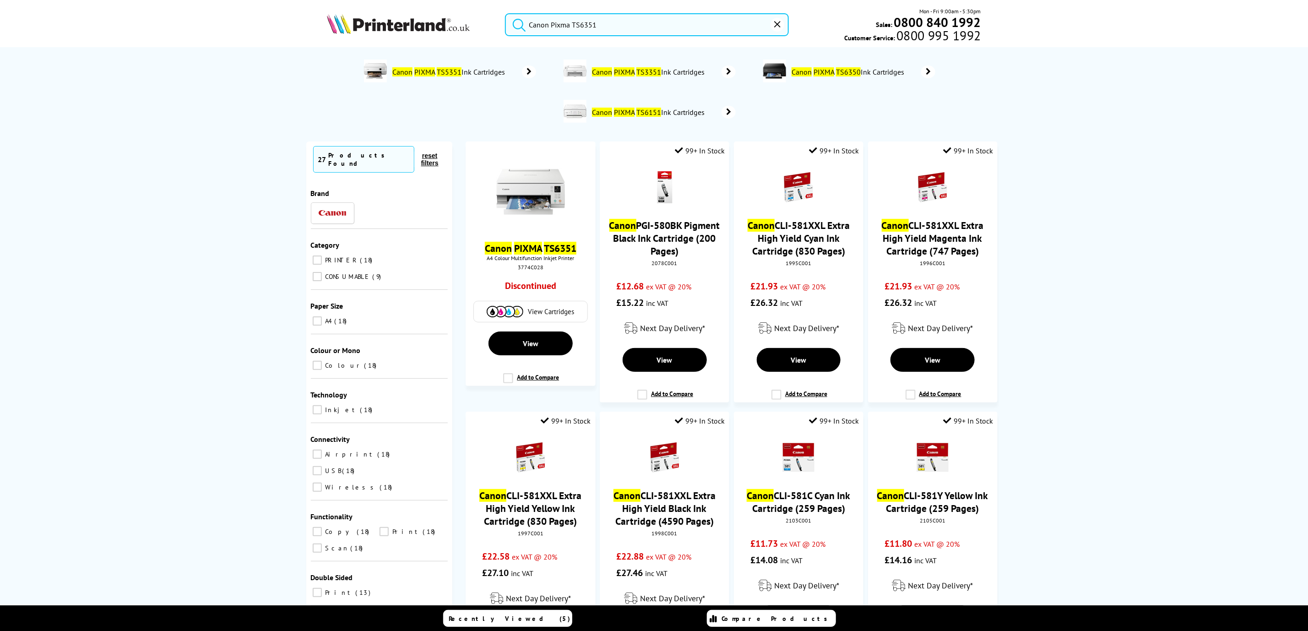  Describe the element at coordinates (630, 556) in the screenshot. I see `span: £22.88` at that location.